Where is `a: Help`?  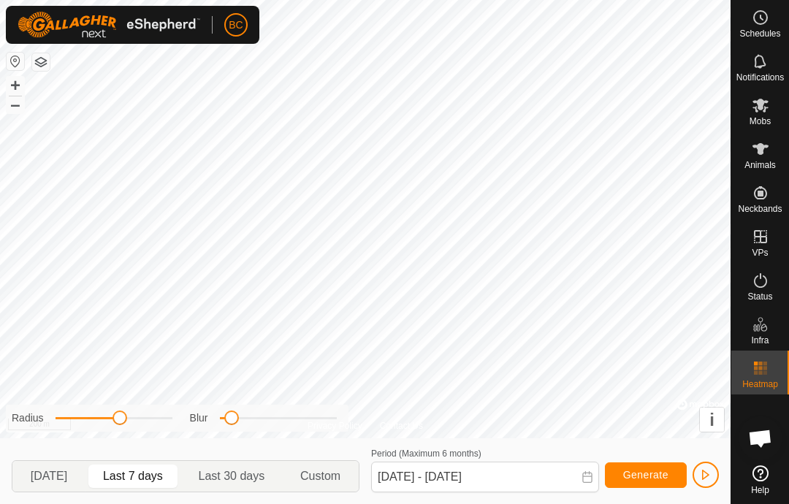 a: Help is located at coordinates (760, 480).